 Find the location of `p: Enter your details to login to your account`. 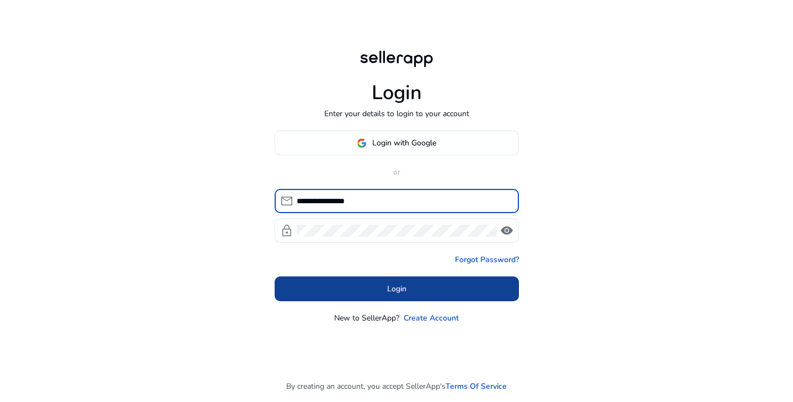

p: Enter your details to login to your account is located at coordinates (396, 114).